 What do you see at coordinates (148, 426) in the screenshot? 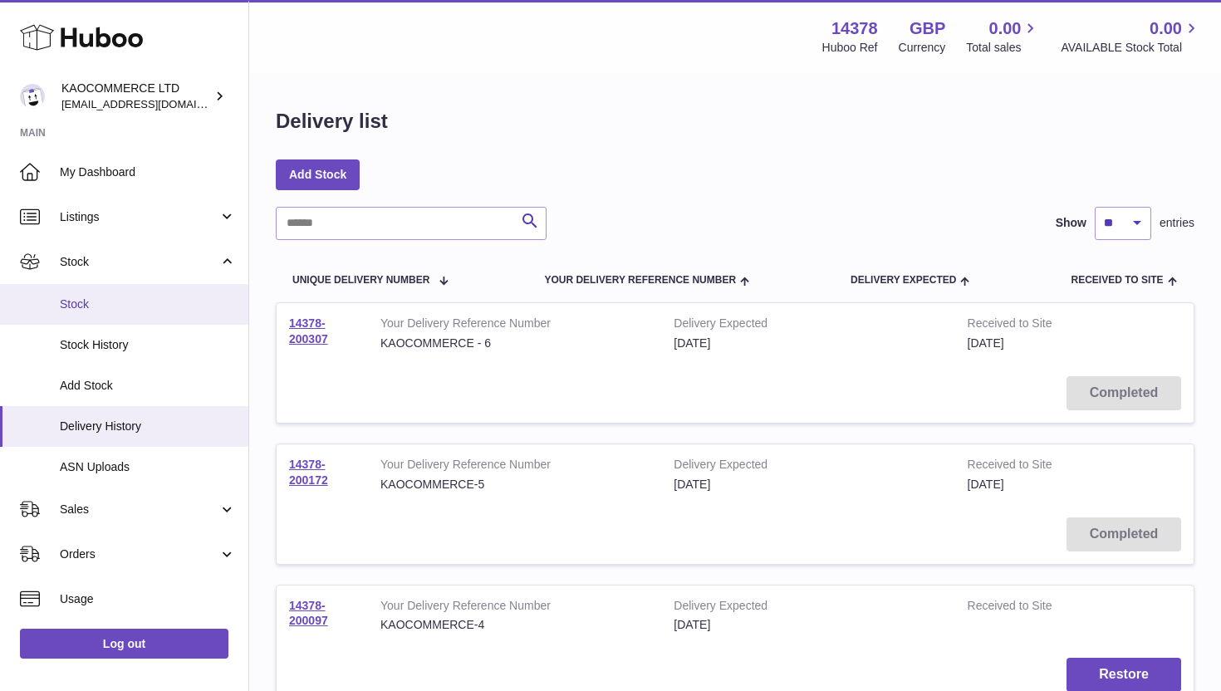
I see `span: Delivery History` at bounding box center [148, 426].